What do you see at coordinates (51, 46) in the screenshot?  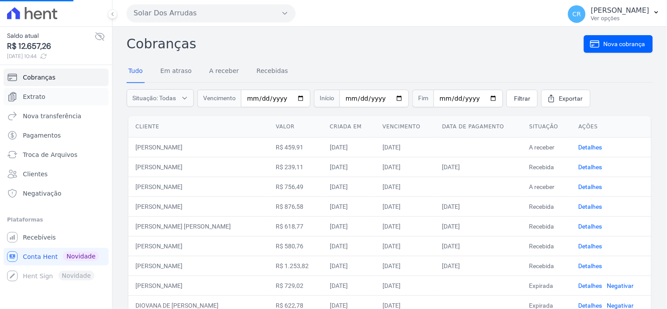 I see `span: R$ 12.657,26` at bounding box center [51, 46].